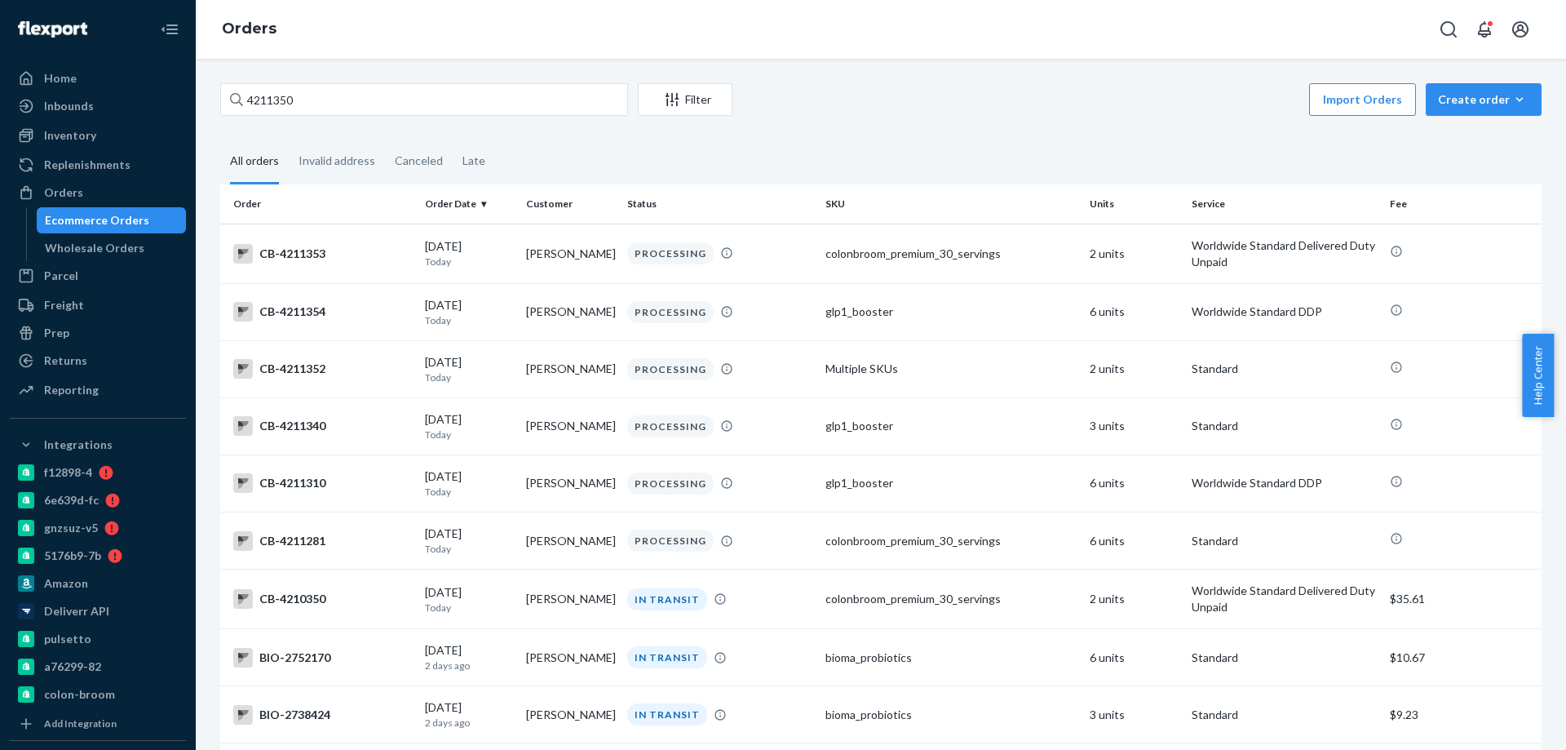 This screenshot has height=750, width=1566. Describe the element at coordinates (98, 611) in the screenshot. I see `a: Deliverr API` at that location.